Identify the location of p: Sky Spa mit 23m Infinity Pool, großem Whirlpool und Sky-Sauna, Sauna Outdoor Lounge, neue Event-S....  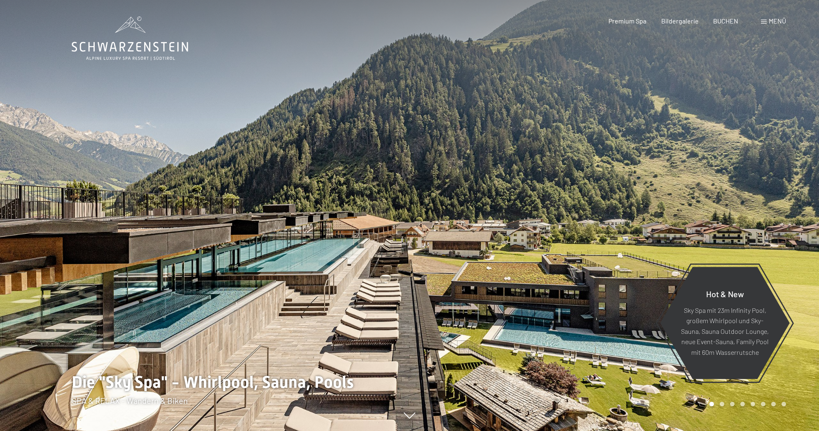
(724, 331).